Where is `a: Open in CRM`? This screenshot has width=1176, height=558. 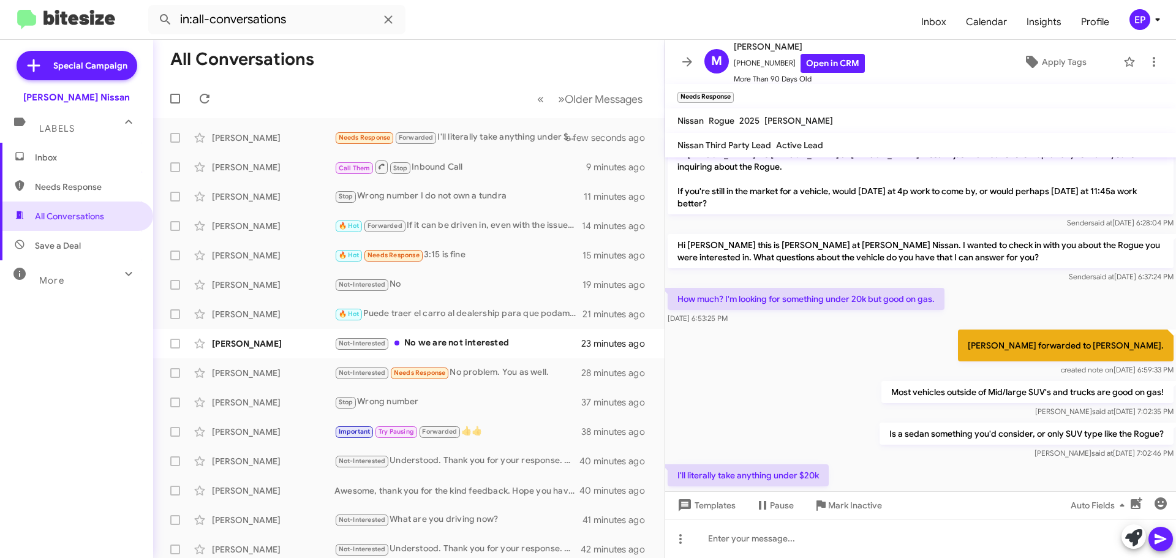
a: Open in CRM is located at coordinates (832, 63).